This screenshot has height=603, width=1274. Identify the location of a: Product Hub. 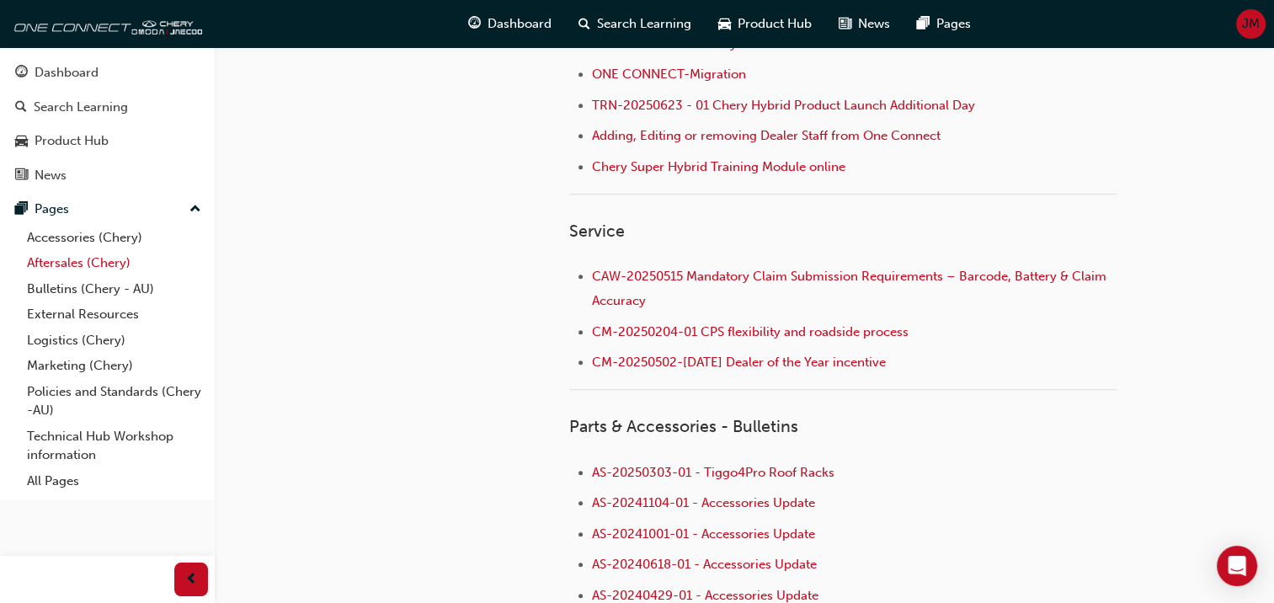
(107, 141).